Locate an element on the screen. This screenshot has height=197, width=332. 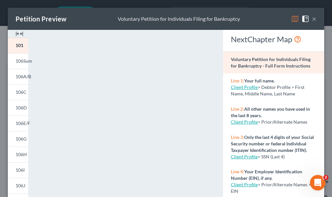
strong: Only the last 4 digits of your Social Security number or federal Individual Taxpayer Identificati... is located at coordinates (272, 143).